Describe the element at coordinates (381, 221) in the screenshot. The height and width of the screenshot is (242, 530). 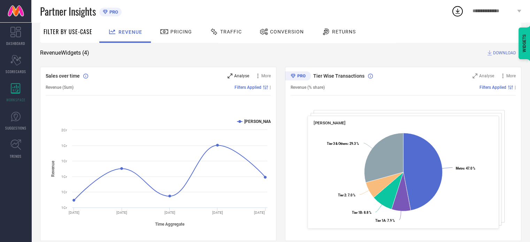
I see `tspan: Tier 1A` at that location.